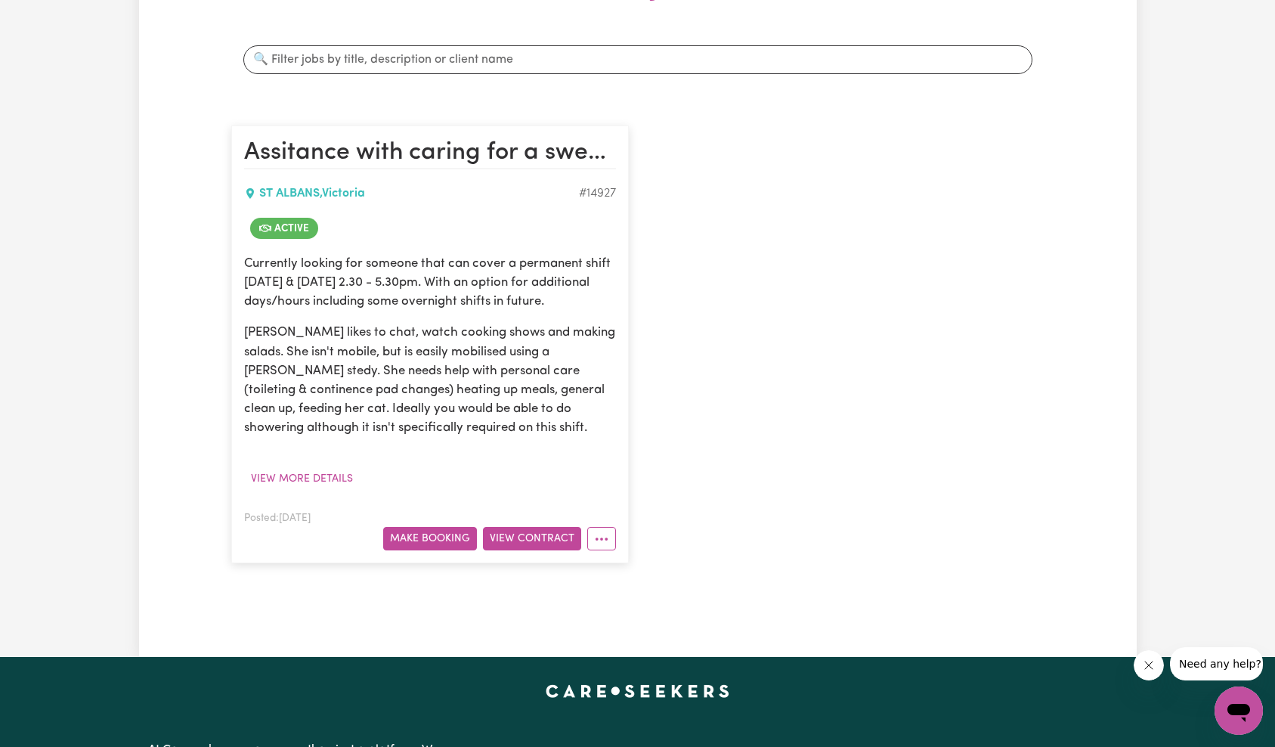 This screenshot has height=747, width=1275. I want to click on a: Careseekers home page, so click(637, 690).